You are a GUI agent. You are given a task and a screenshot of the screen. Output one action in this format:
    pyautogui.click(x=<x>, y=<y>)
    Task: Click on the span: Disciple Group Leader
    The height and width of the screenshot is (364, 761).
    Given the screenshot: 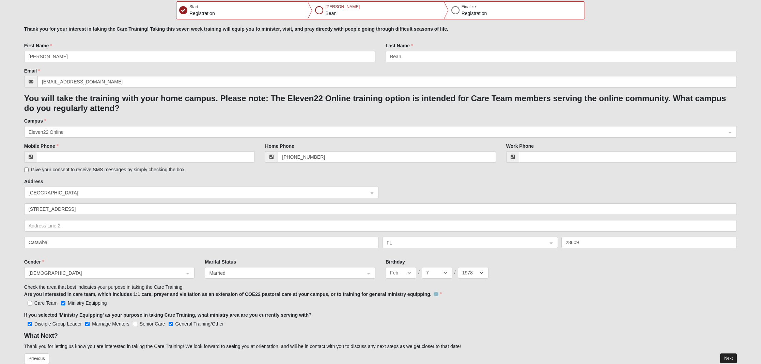 What is the action you would take?
    pyautogui.click(x=58, y=324)
    